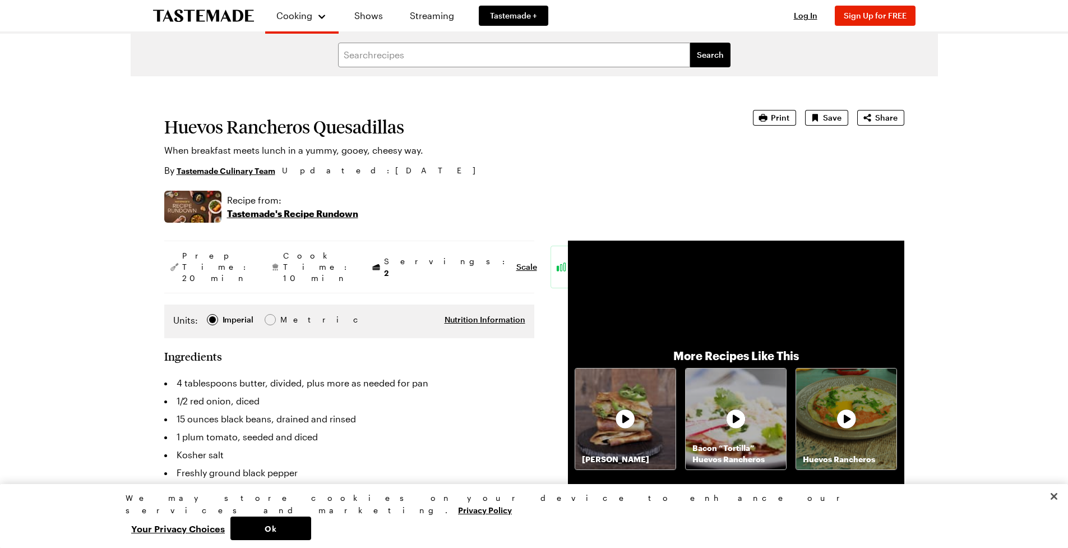  I want to click on button: Cooking, so click(302, 16).